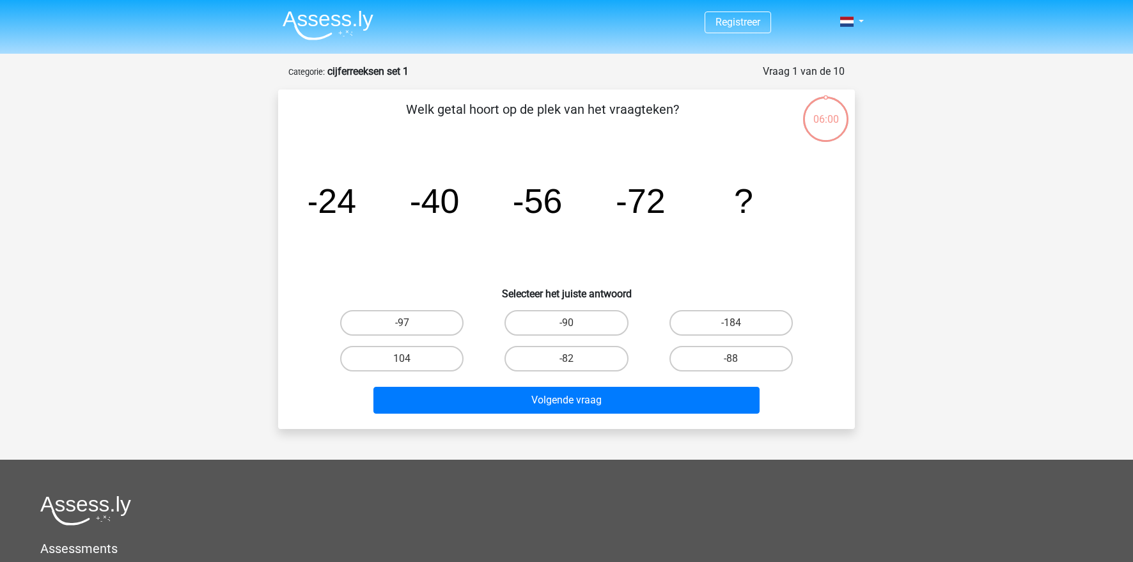 The height and width of the screenshot is (562, 1133). What do you see at coordinates (402, 359) in the screenshot?
I see `label: 104` at bounding box center [402, 359].